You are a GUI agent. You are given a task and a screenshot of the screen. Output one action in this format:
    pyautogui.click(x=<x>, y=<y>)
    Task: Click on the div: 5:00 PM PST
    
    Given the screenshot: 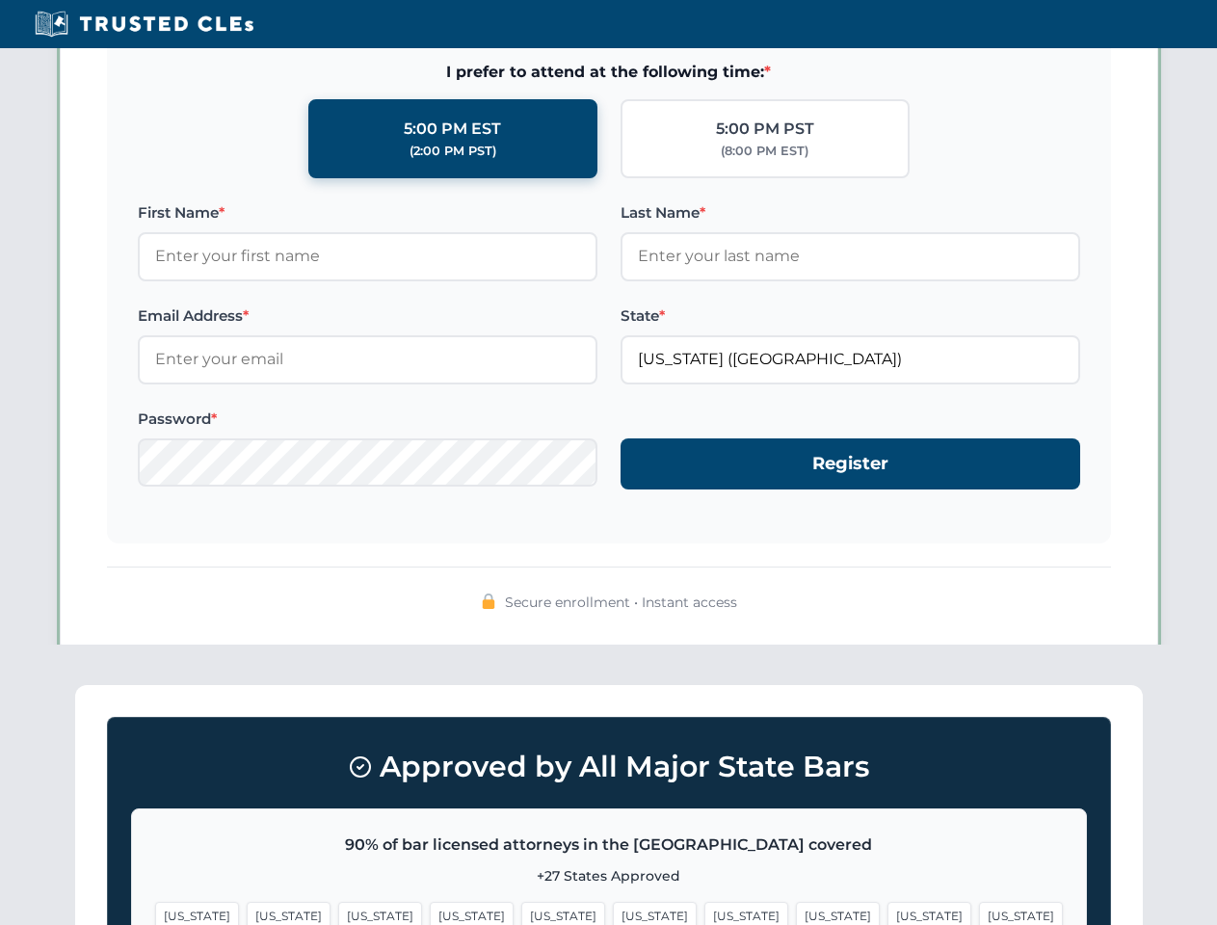 What is the action you would take?
    pyautogui.click(x=765, y=129)
    